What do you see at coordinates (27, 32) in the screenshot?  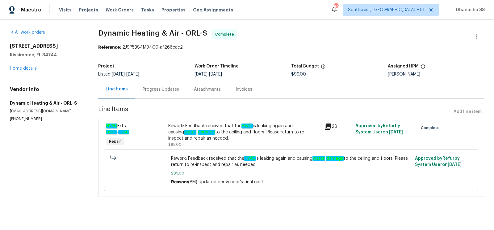 I see `a: All work orders` at bounding box center [27, 32].